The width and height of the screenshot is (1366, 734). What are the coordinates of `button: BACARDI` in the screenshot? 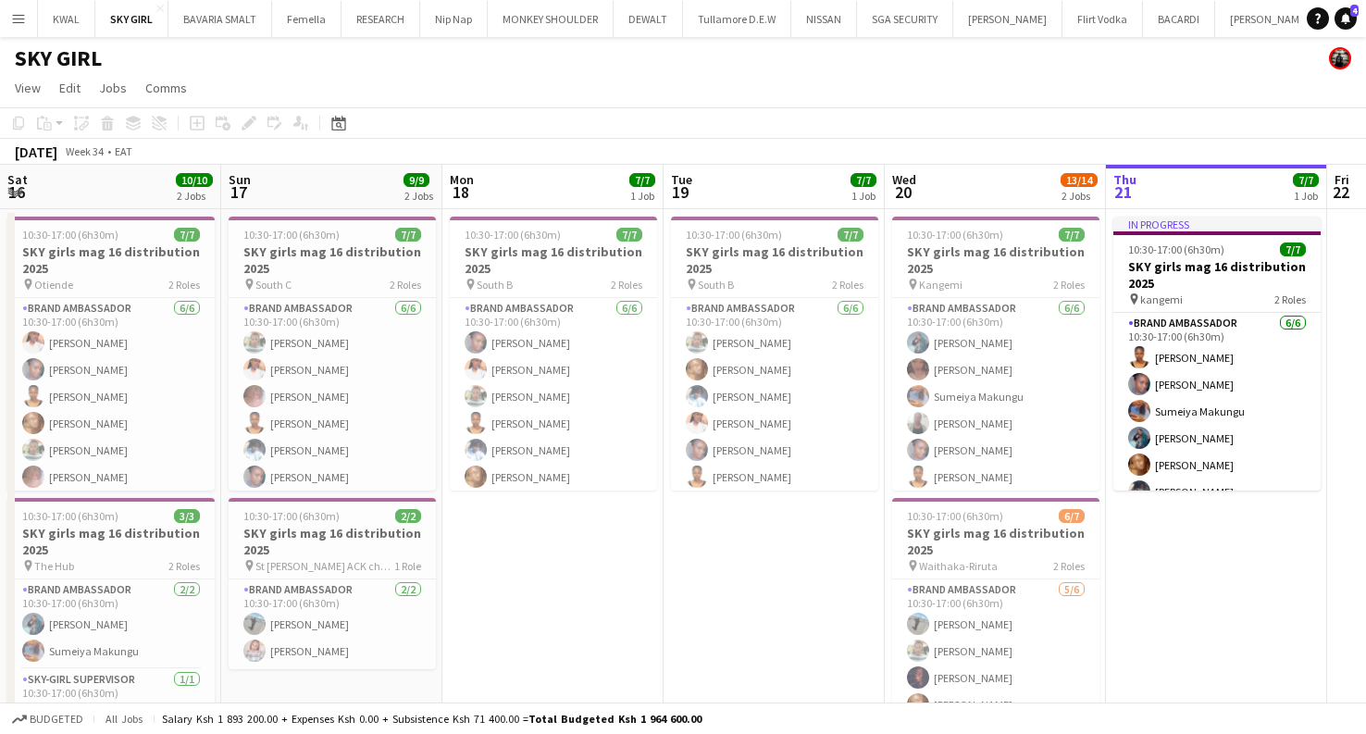 It's located at (1179, 19).